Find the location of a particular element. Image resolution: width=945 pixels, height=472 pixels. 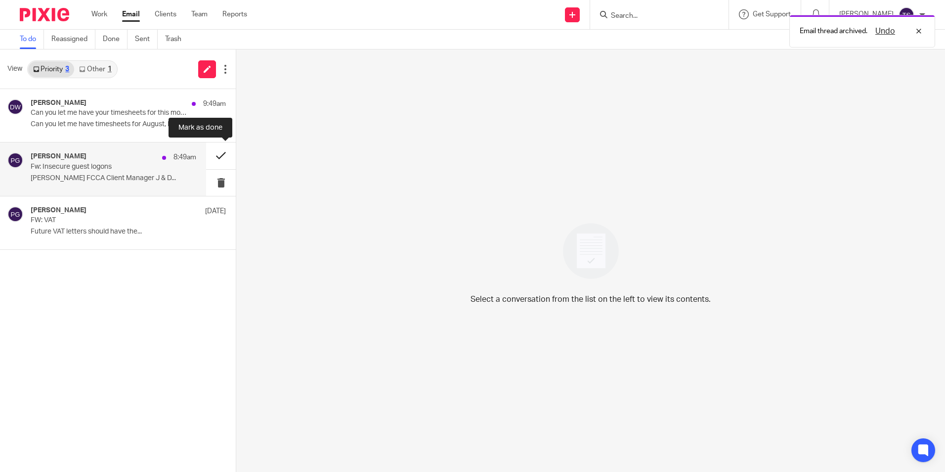

a: Reports is located at coordinates (235, 14).